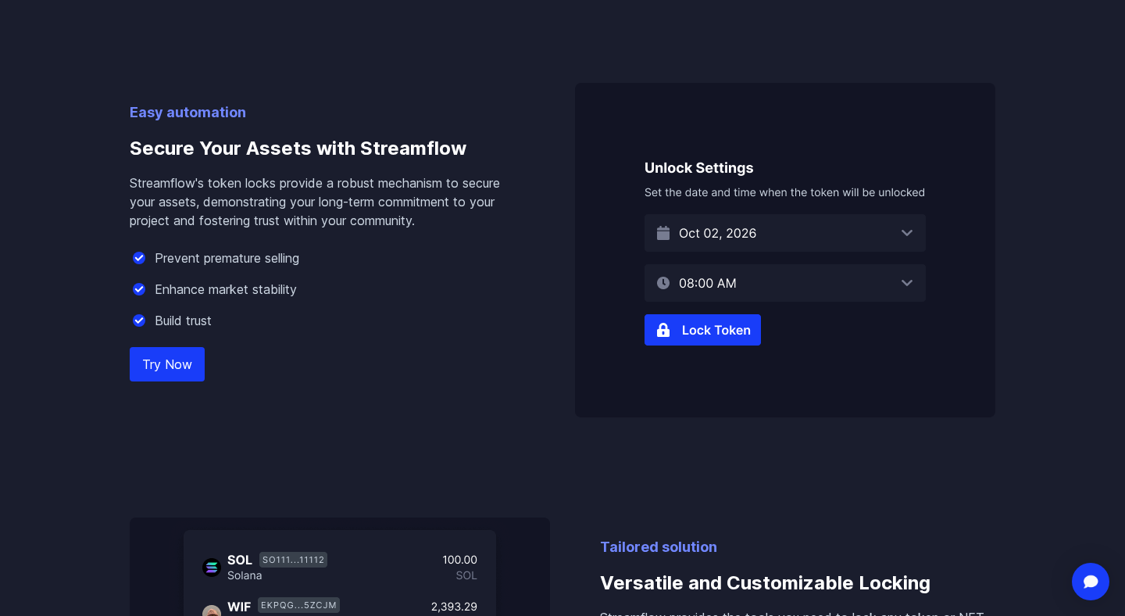 The image size is (1125, 616). Describe the element at coordinates (785, 250) in the screenshot. I see `img: Secure Your Assets with Streamflow` at that location.